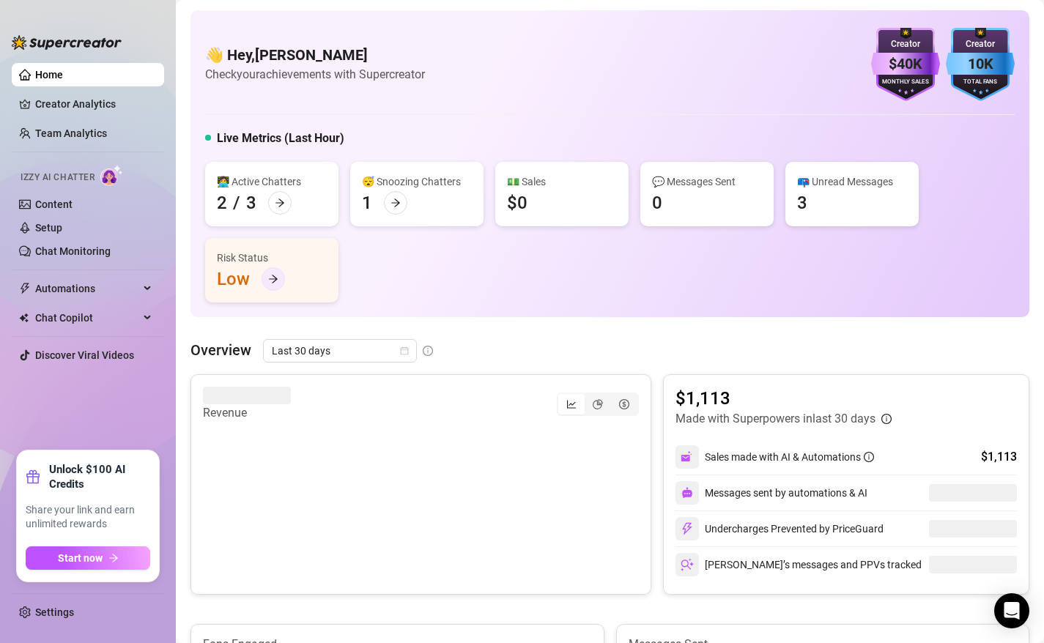  Describe the element at coordinates (71, 133) in the screenshot. I see `a: Team Analytics` at that location.